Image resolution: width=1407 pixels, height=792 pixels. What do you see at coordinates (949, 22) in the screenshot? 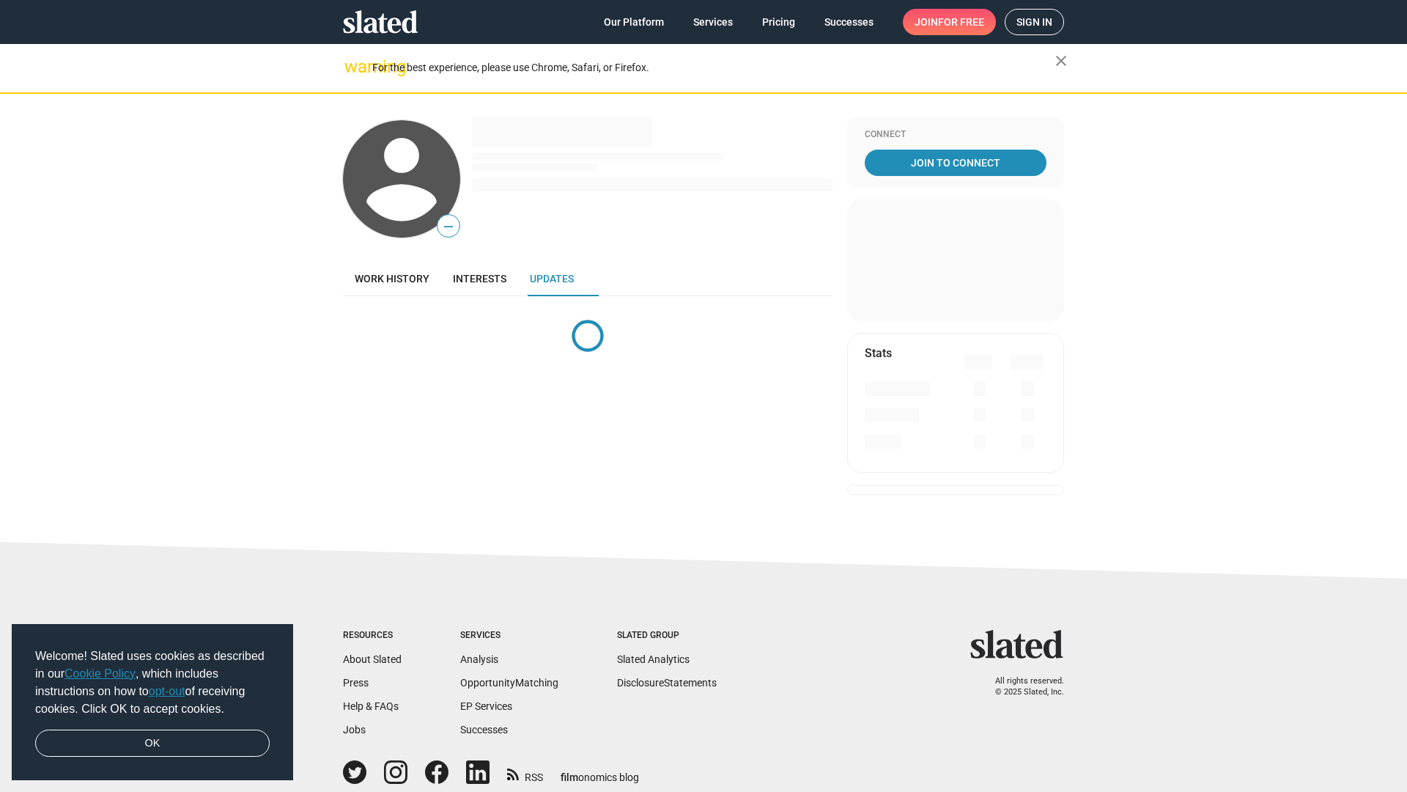
I see `span: Join` at bounding box center [949, 22].